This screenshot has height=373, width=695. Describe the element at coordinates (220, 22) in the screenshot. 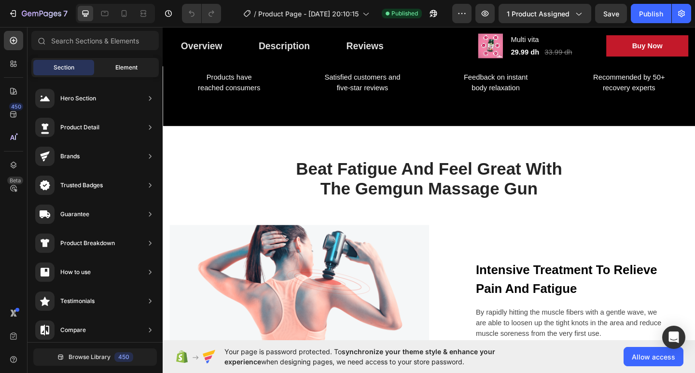

I see `div: Reviews` at that location.